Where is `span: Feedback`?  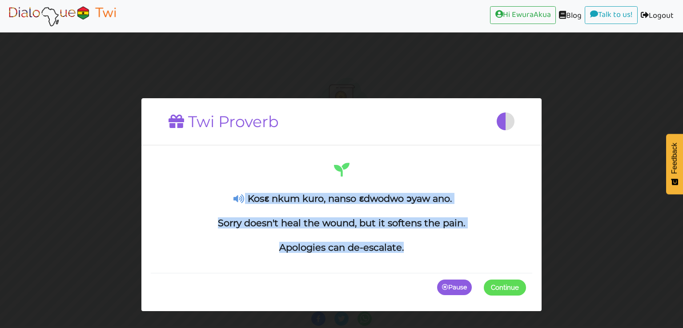
span: Feedback is located at coordinates (674, 158).